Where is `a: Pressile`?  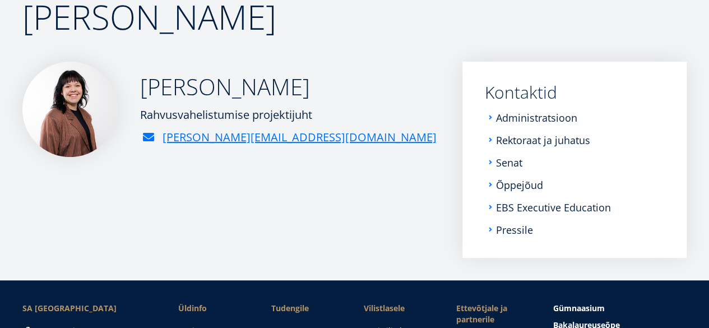
a: Pressile is located at coordinates (514, 230).